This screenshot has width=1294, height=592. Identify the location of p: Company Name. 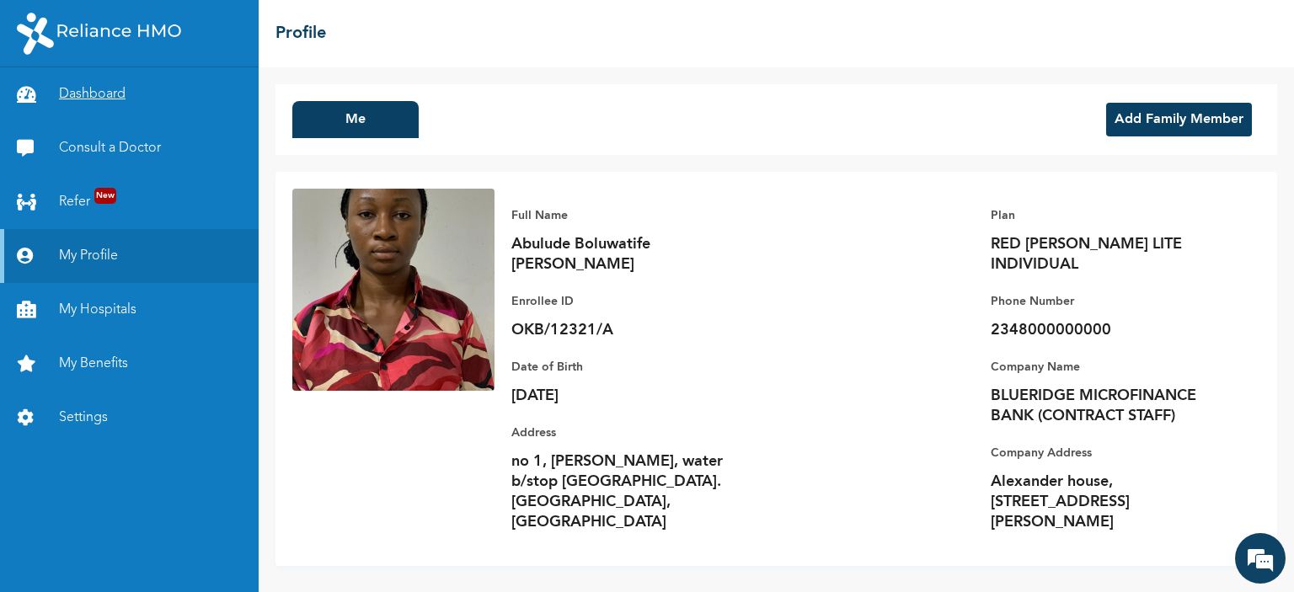
(1109, 367).